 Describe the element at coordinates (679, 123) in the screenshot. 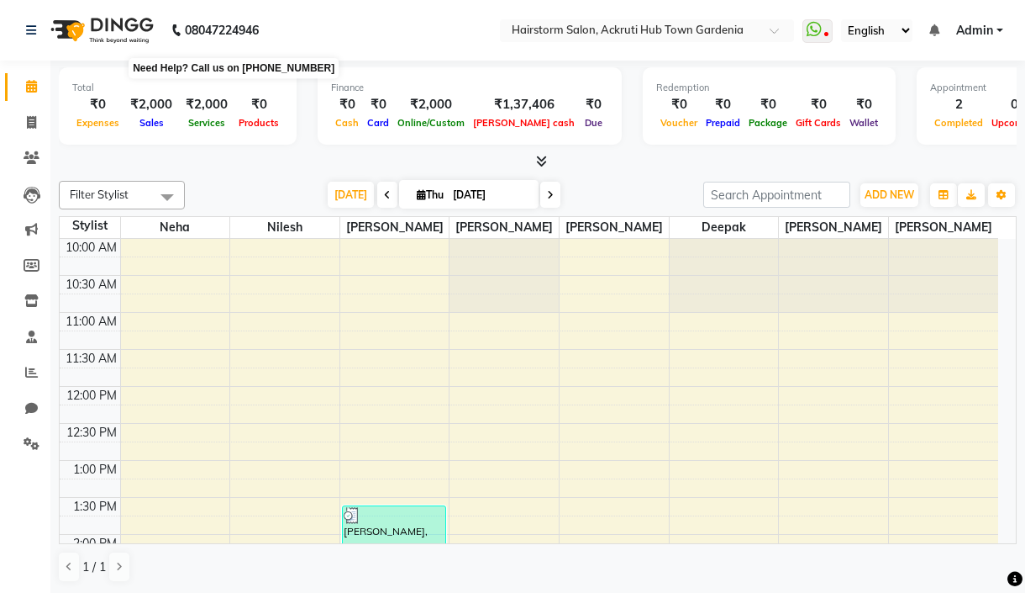

I see `span: Voucher` at that location.